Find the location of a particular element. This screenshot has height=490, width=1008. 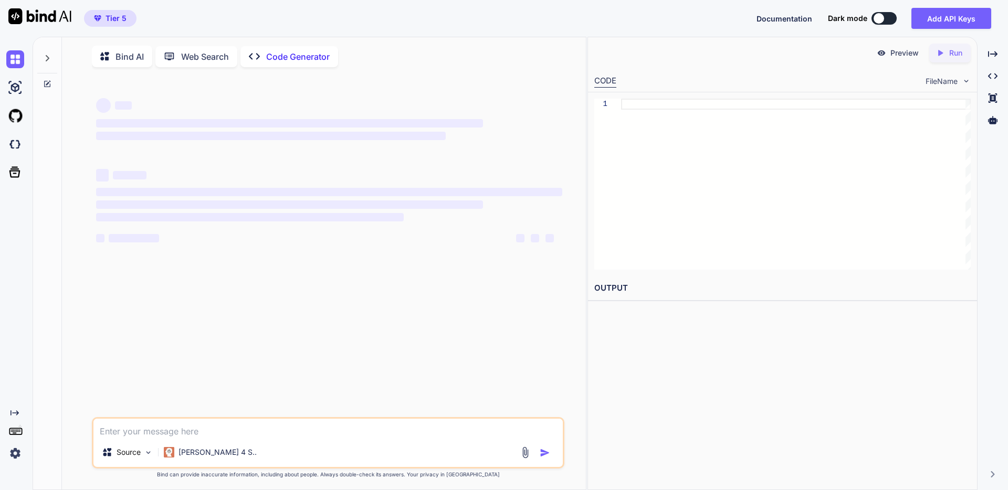

img: githubLight is located at coordinates (15, 116).